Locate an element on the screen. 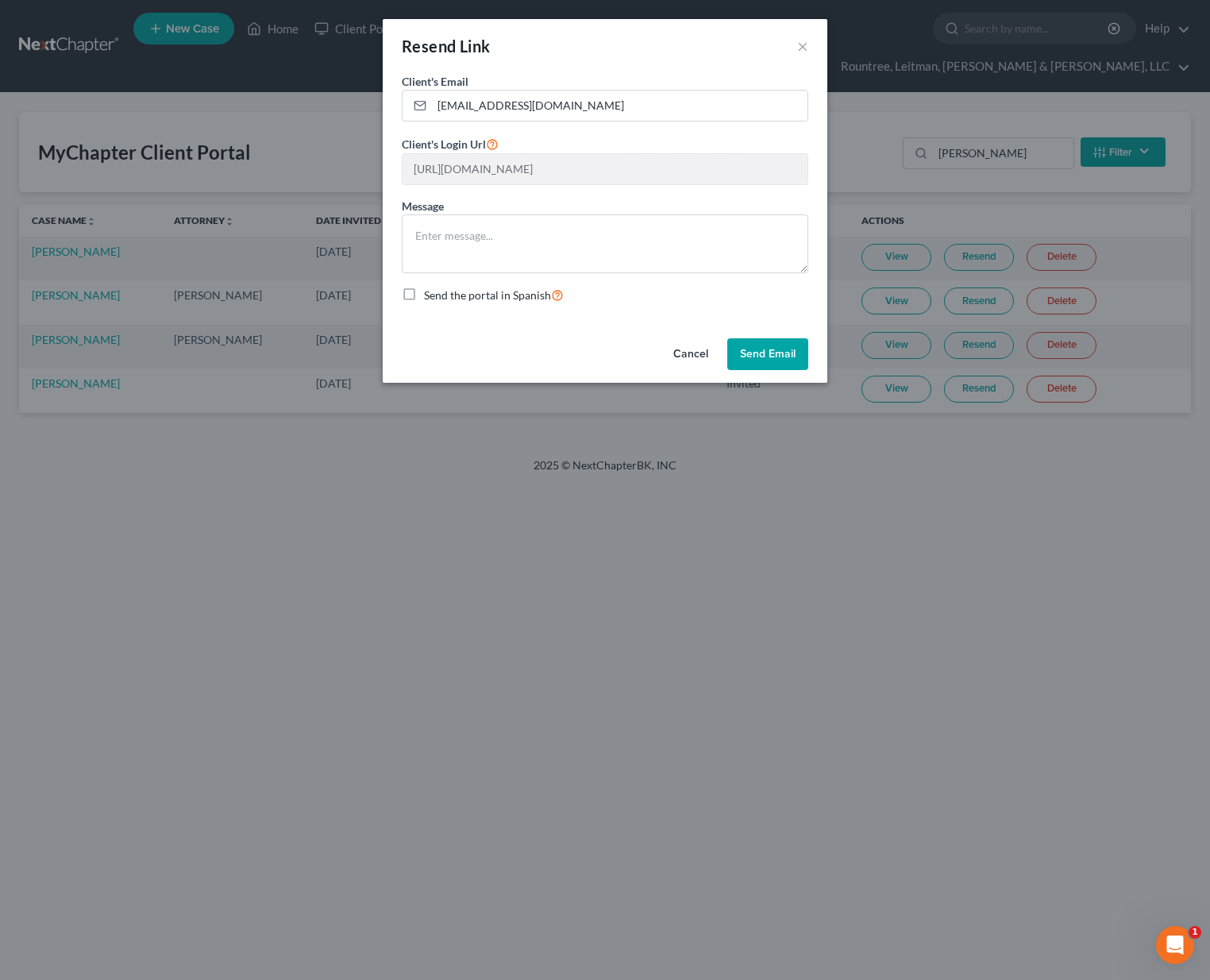 This screenshot has height=980, width=1210. div: Resend Link is located at coordinates (445, 46).